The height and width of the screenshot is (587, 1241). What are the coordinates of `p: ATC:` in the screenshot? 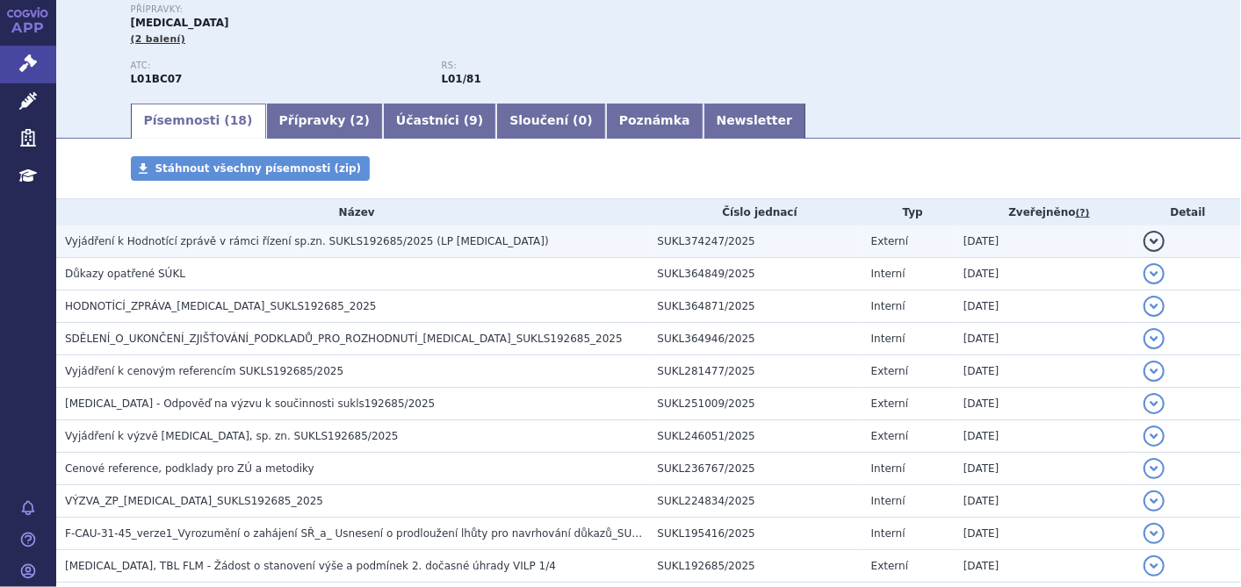 It's located at (277, 66).